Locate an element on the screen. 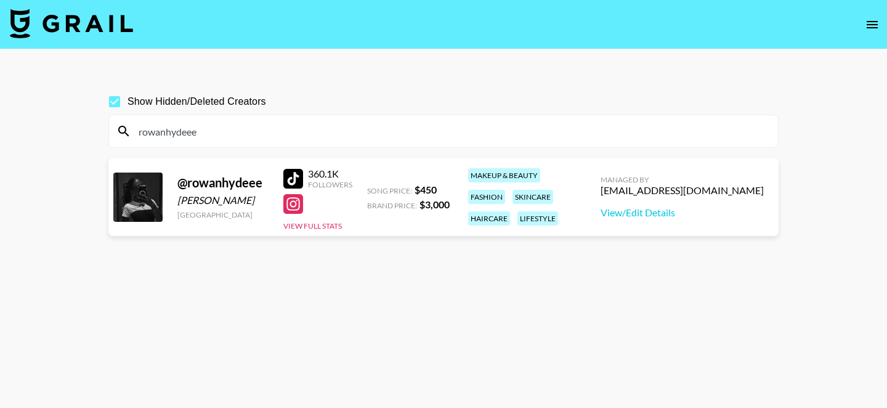 The height and width of the screenshot is (408, 887). div: Managed By is located at coordinates (682, 179).